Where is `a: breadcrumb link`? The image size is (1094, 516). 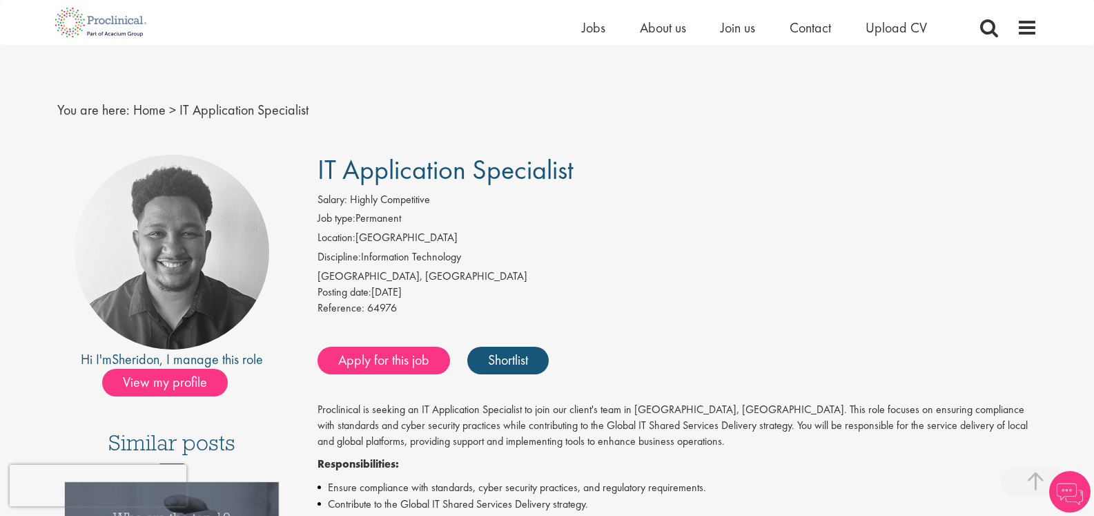 a: breadcrumb link is located at coordinates (149, 110).